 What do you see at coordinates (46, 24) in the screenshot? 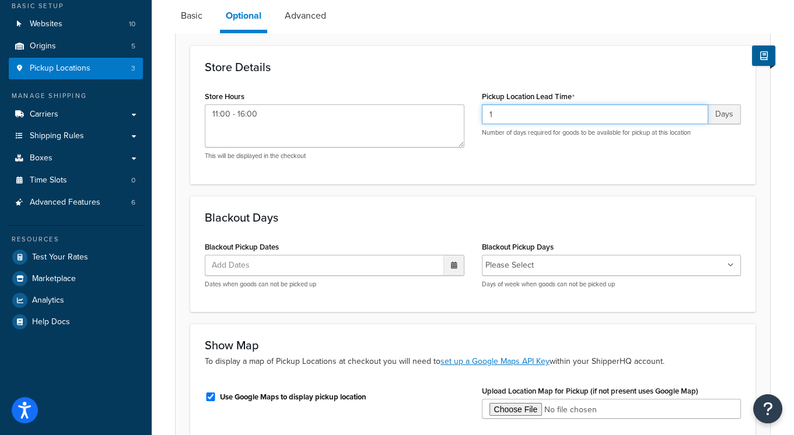
I see `span: Websites` at bounding box center [46, 24].